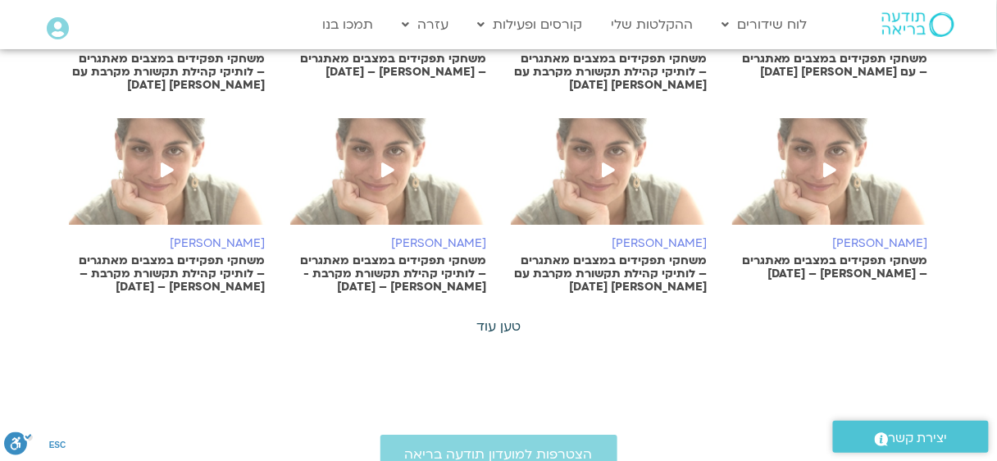 The image size is (997, 461). What do you see at coordinates (426, 25) in the screenshot?
I see `a: עזרה` at bounding box center [426, 25].